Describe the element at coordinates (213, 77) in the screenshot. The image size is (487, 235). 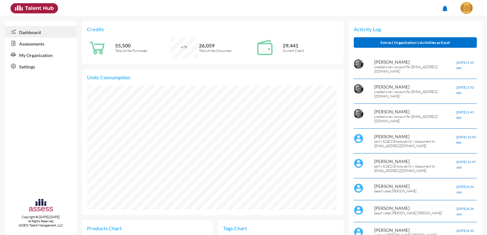
I see `p: Units Consumption` at that location.